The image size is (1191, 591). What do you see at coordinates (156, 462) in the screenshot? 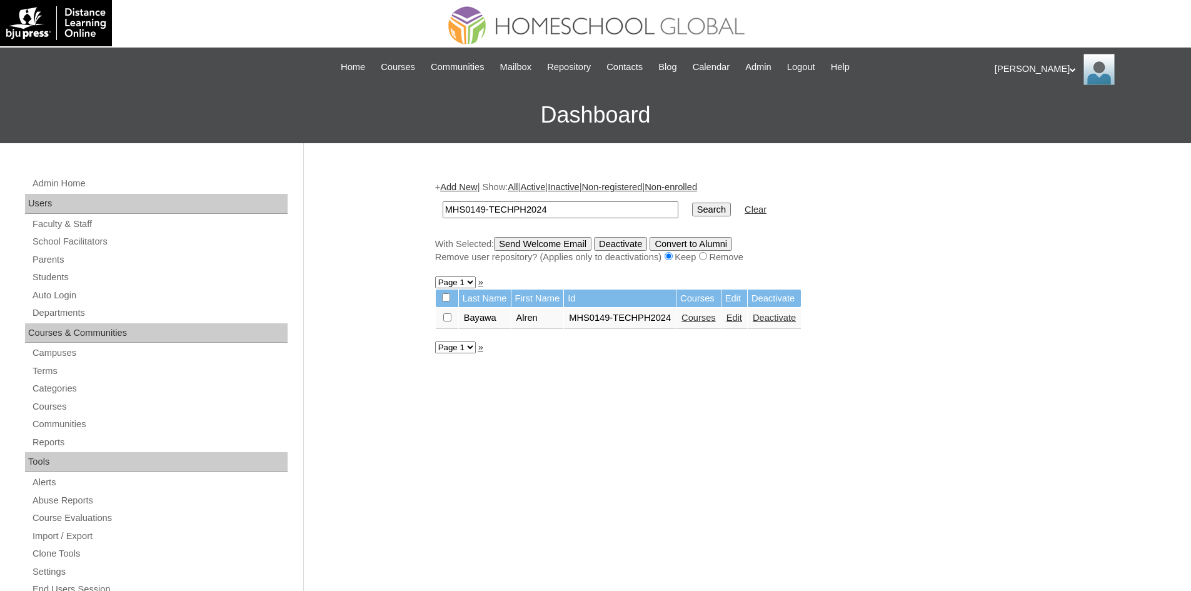
I see `div: Tools` at bounding box center [156, 462].